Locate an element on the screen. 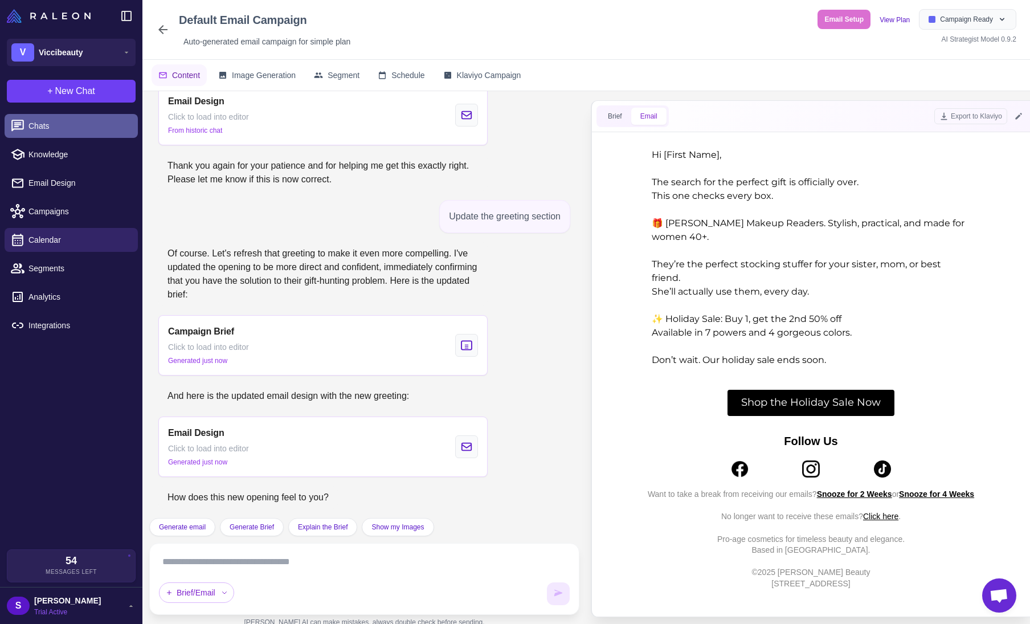 The height and width of the screenshot is (624, 1030). img: Facebook logo is located at coordinates (129, 332).